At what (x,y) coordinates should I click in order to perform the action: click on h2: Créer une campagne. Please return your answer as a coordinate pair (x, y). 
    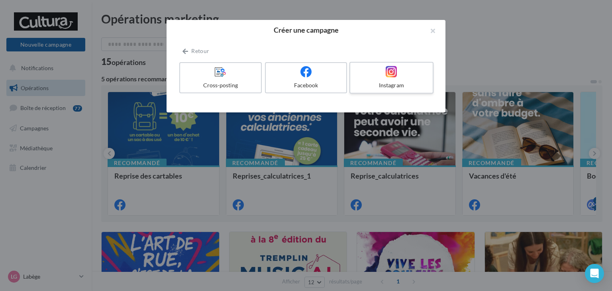
    Looking at the image, I should click on (306, 30).